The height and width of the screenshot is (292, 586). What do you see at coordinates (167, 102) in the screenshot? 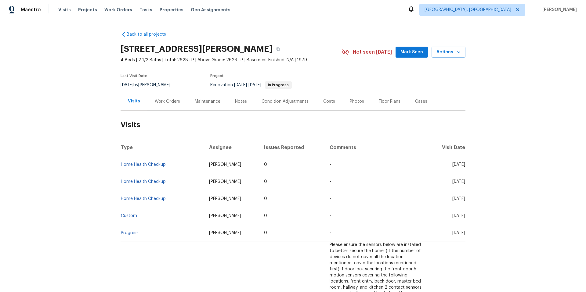
I see `div: Work Orders` at bounding box center [167, 102].